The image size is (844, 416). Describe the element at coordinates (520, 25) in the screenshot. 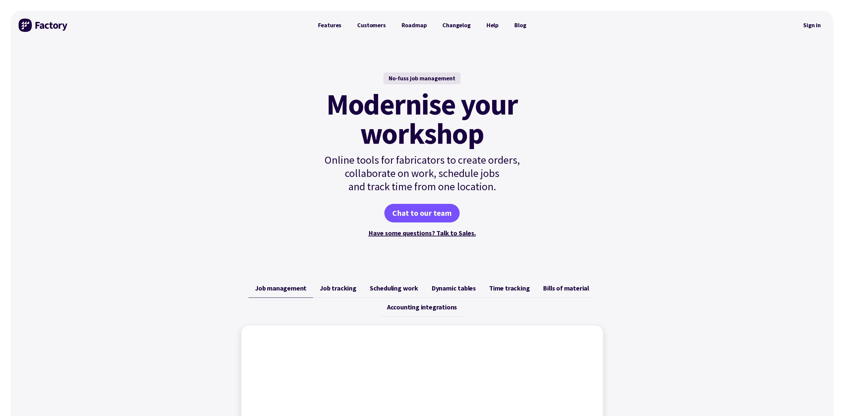

I see `a: Blog` at that location.